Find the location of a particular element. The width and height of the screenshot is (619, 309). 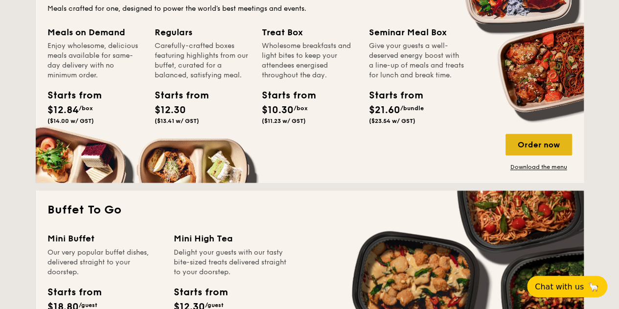

span: $12.84 is located at coordinates (63, 110).